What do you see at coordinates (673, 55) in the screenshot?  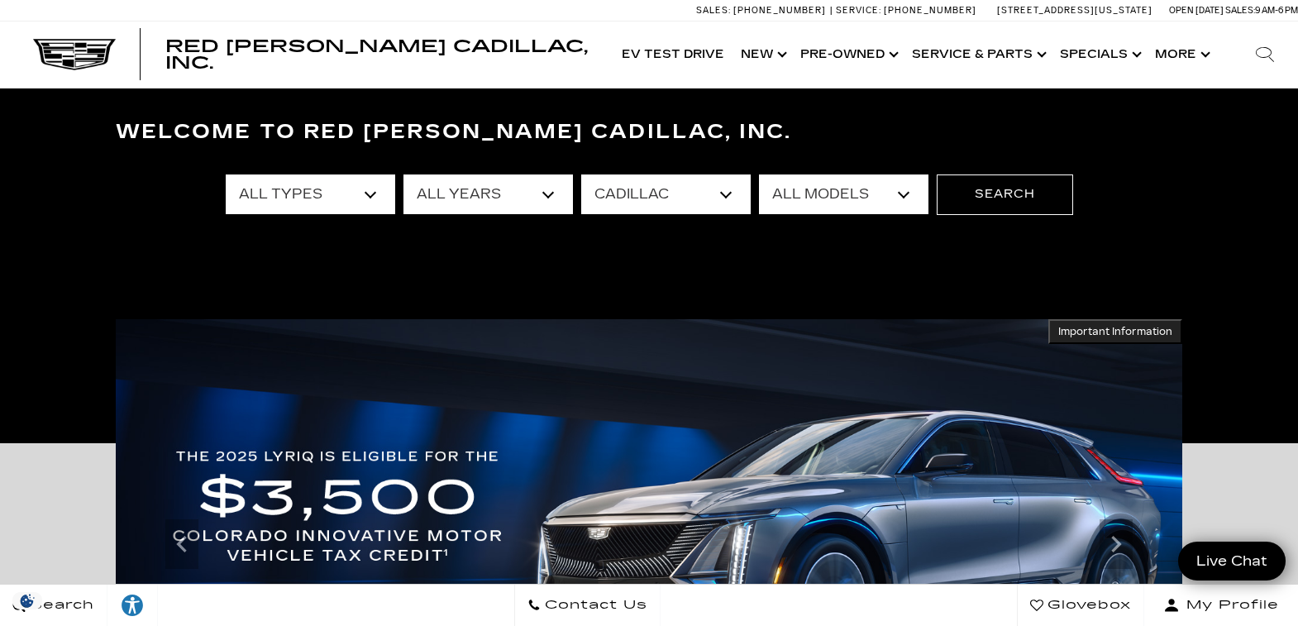 I see `a: EV Test Drive` at bounding box center [673, 55].